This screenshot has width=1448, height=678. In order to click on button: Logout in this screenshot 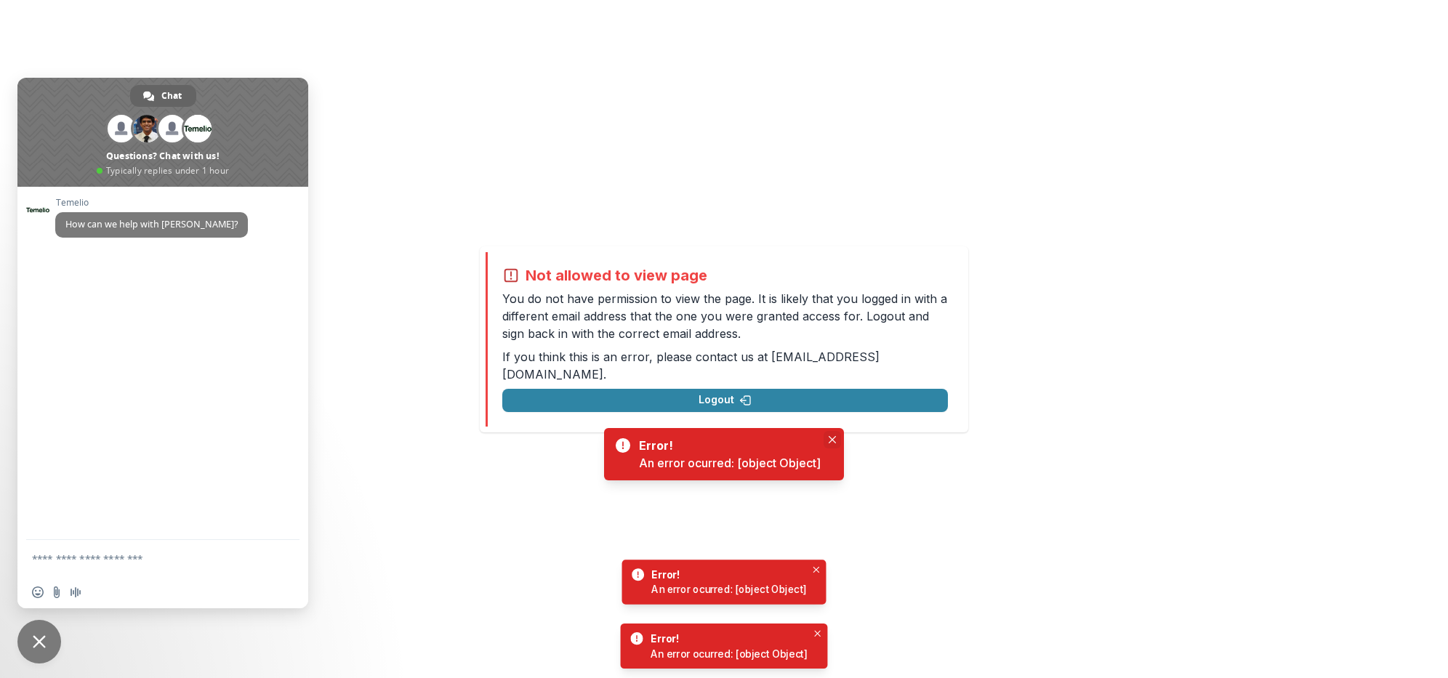, I will do `click(725, 400)`.